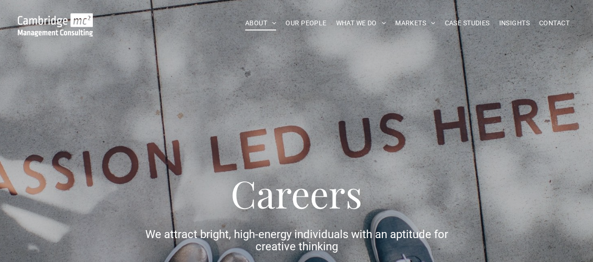 This screenshot has width=593, height=262. Describe the element at coordinates (514, 23) in the screenshot. I see `a: INSIGHTS` at that location.